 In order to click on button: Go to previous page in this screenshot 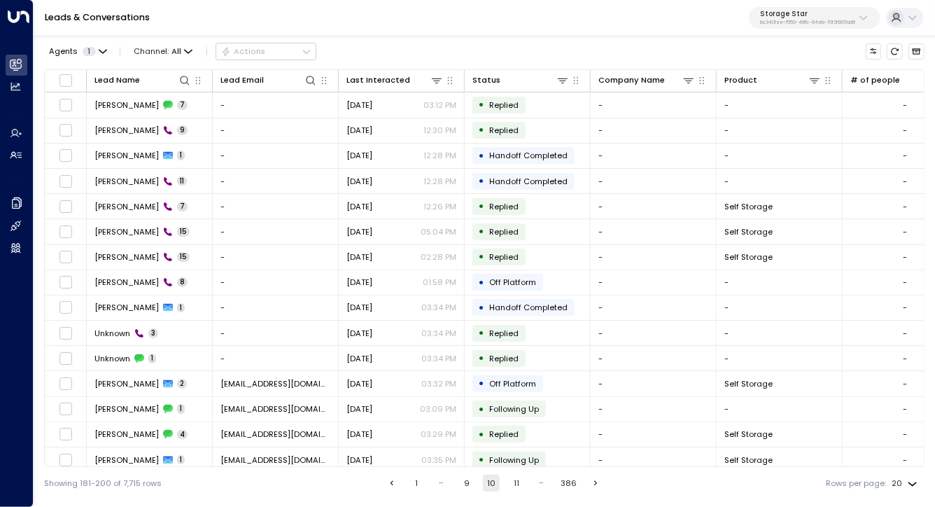, I will do `click(392, 483)`.